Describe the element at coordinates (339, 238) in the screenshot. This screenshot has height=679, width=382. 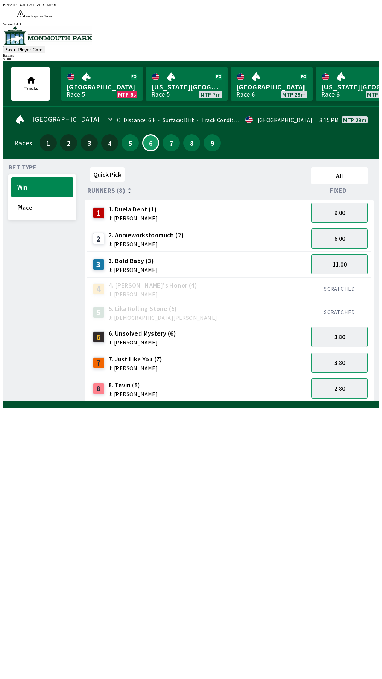
I see `span: 6.00` at that location.